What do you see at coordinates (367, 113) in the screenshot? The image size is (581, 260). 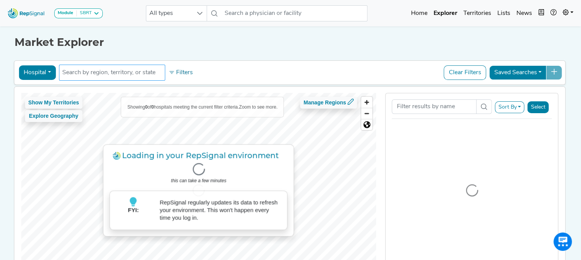 I see `button: Zoom out` at bounding box center [367, 113].